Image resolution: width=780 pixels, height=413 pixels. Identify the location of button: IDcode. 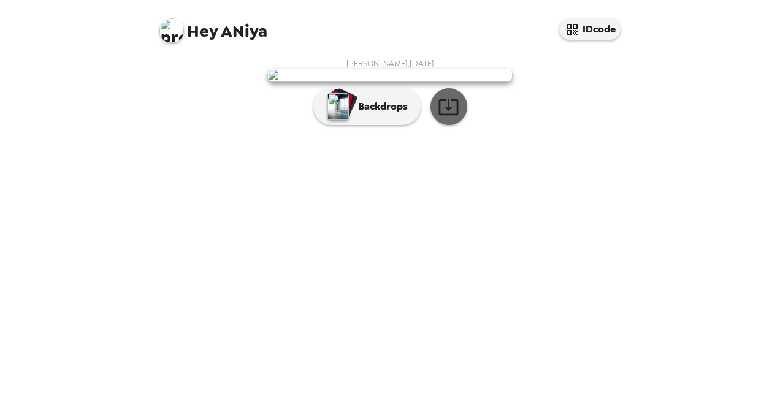
(590, 29).